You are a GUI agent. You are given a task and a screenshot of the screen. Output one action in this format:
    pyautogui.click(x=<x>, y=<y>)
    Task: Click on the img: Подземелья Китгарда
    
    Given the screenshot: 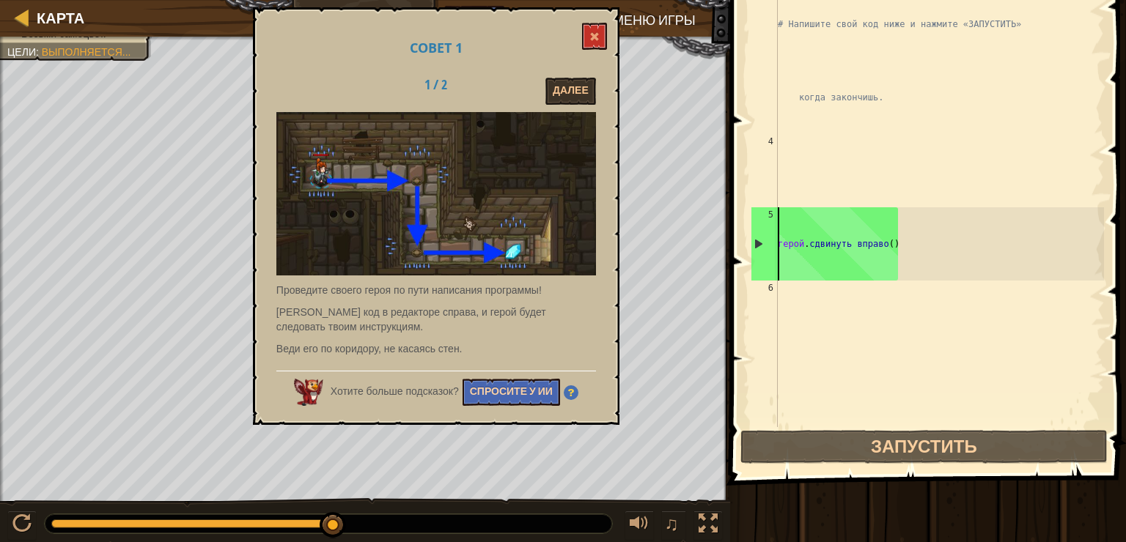 What is the action you would take?
    pyautogui.click(x=436, y=194)
    